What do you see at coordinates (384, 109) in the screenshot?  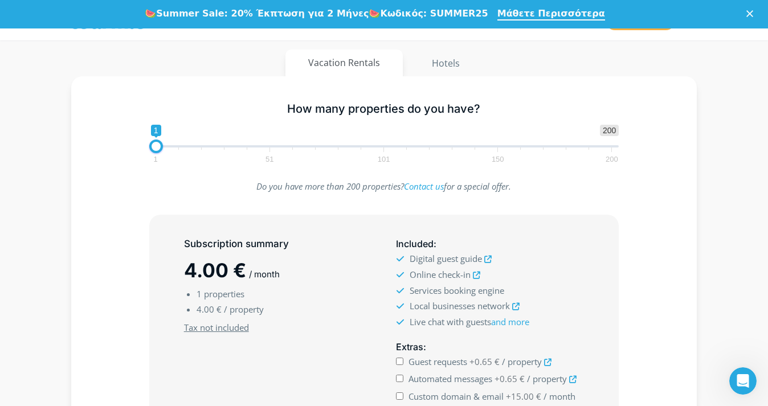 I see `h5: How many properties do you have?` at bounding box center [384, 109].